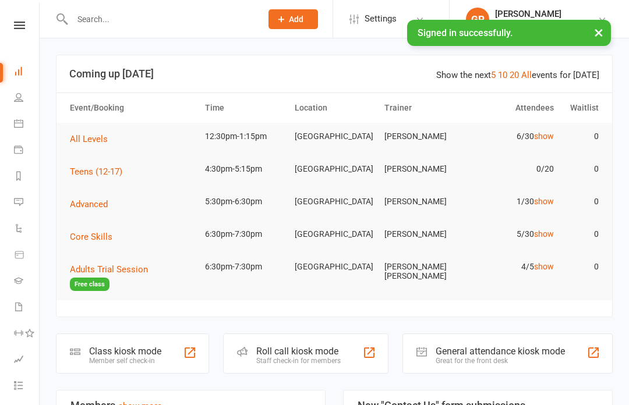  I want to click on span: Add, so click(296, 19).